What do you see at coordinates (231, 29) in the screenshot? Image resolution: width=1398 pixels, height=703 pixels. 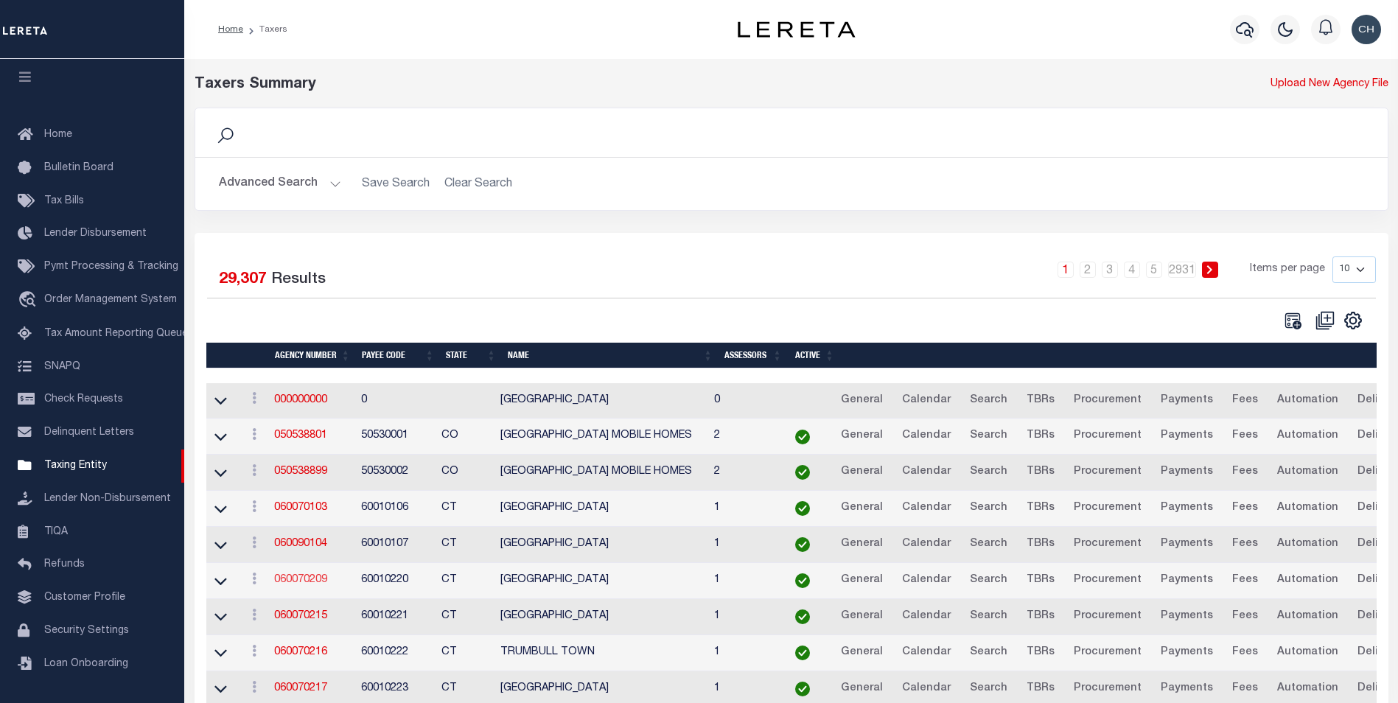 I see `a: Home` at bounding box center [231, 29].